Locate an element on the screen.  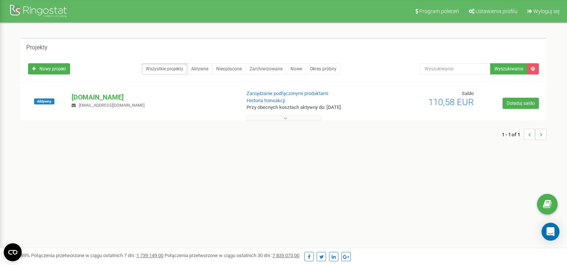
span: Program poleceń is located at coordinates (439, 11).